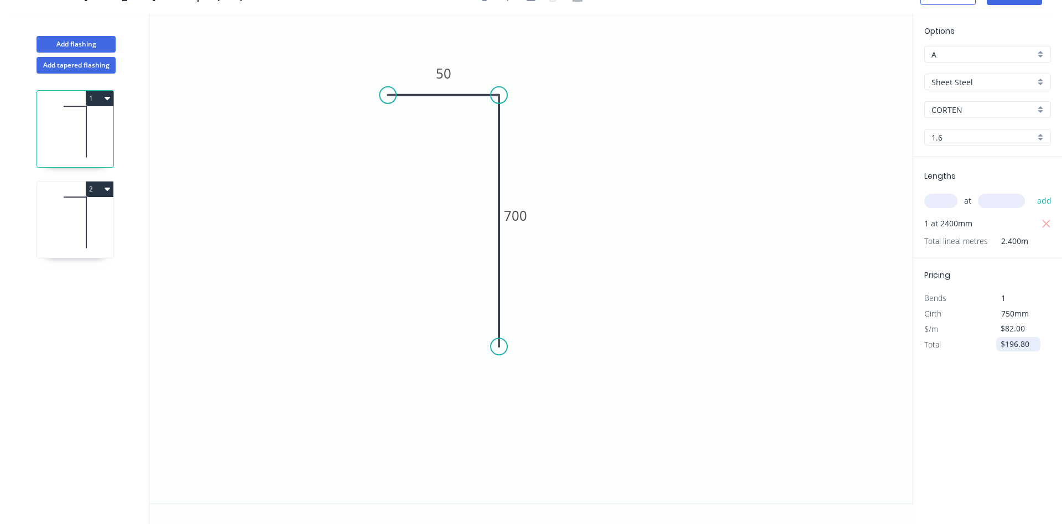 The width and height of the screenshot is (1062, 524). Describe the element at coordinates (100, 189) in the screenshot. I see `button: 2` at that location.